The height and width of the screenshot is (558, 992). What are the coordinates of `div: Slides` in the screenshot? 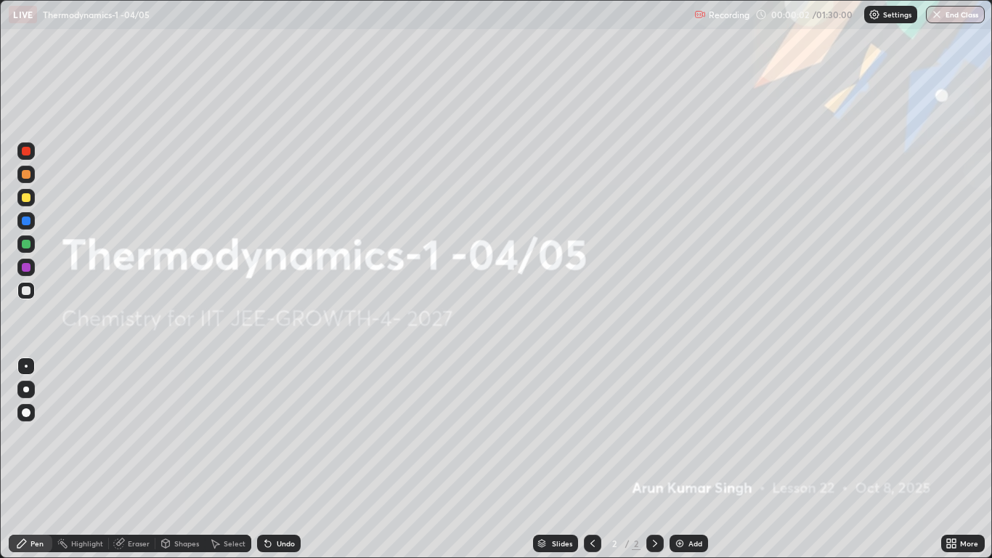 It's located at (562, 543).